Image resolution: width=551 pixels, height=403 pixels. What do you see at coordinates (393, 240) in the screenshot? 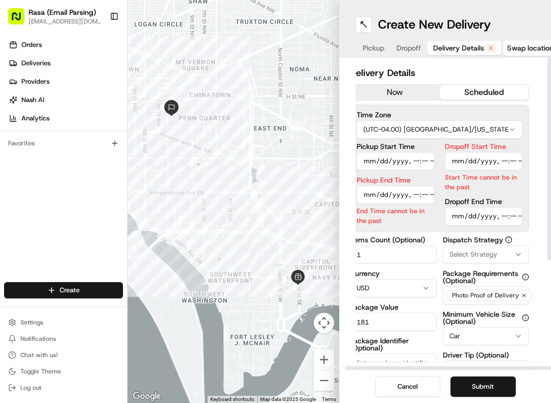
I see `label: Items Count (Optional)` at bounding box center [393, 240].